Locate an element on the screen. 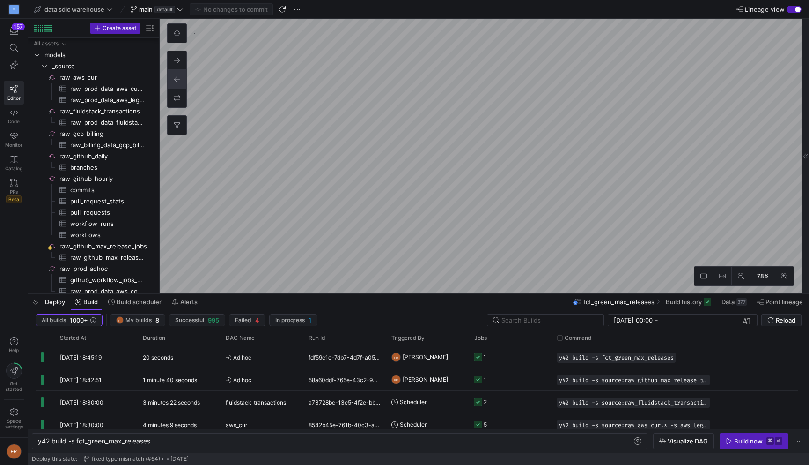 This screenshot has height=465, width=809. span: raw_github_daily​​​​​​​​ is located at coordinates (107, 156).